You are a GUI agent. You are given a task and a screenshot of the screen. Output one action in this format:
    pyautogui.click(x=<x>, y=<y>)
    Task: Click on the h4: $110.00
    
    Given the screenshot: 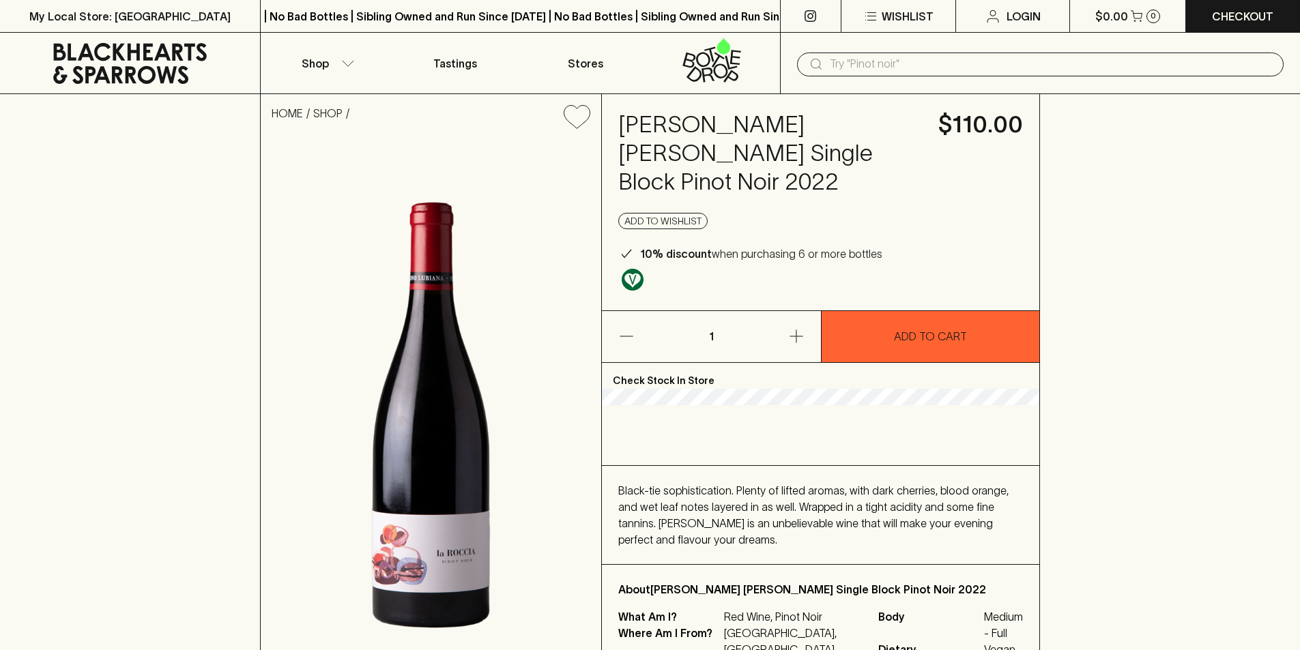 What is the action you would take?
    pyautogui.click(x=980, y=125)
    